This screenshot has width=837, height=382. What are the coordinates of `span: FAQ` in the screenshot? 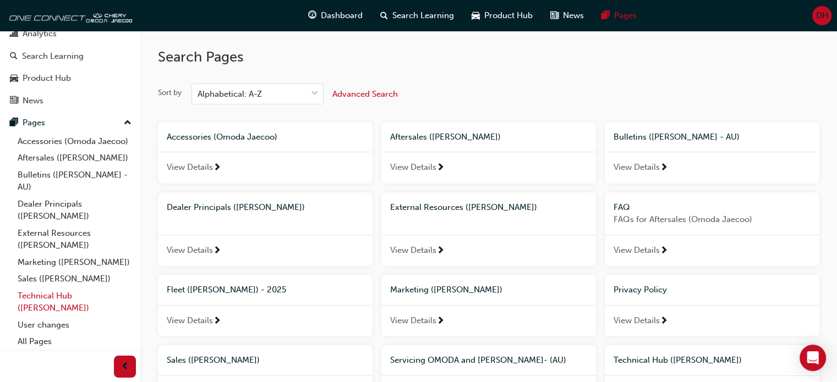 It's located at (622, 207).